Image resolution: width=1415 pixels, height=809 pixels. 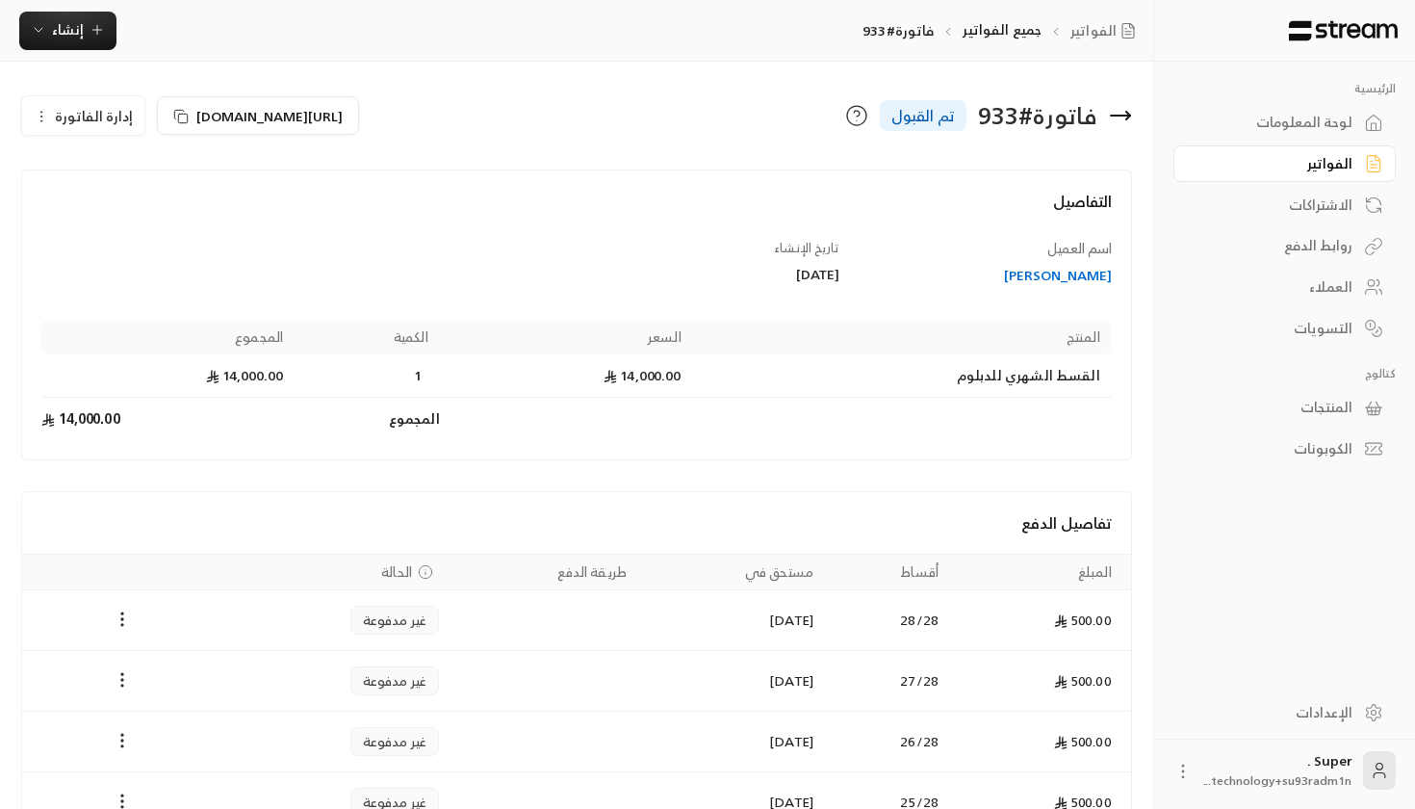 I want to click on table: Products, so click(x=577, y=379).